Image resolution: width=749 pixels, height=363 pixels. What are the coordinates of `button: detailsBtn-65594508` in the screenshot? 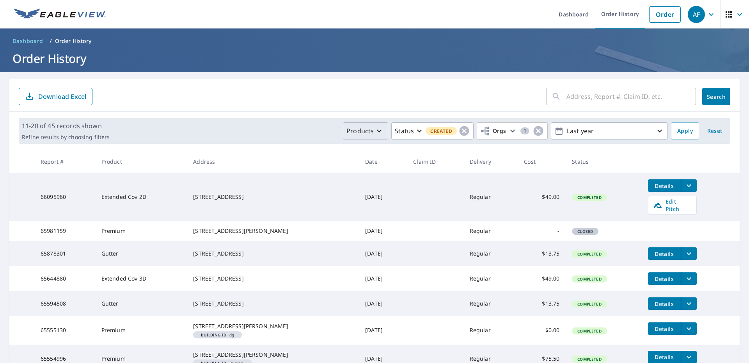 It's located at (665, 303).